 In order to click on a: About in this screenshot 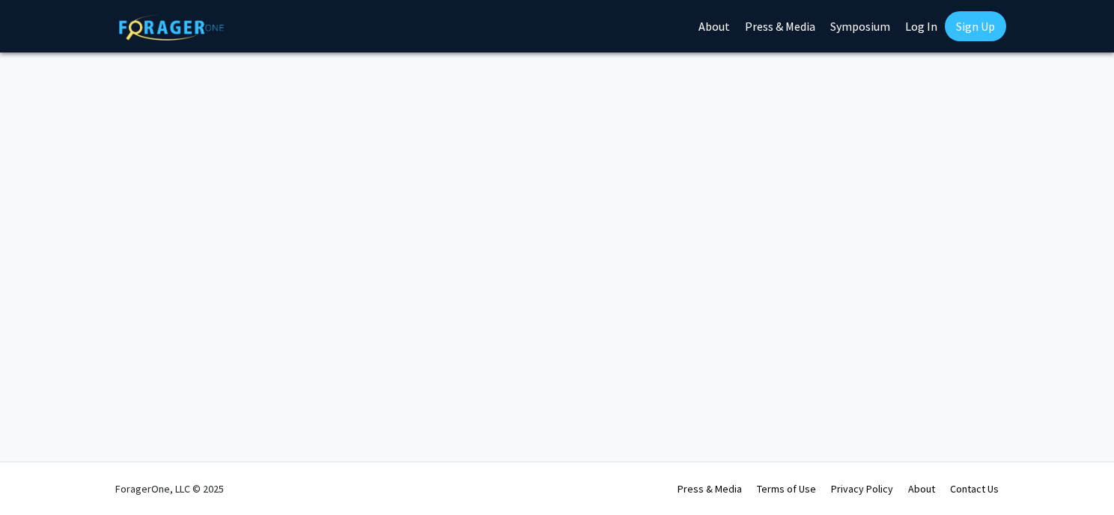, I will do `click(922, 488)`.